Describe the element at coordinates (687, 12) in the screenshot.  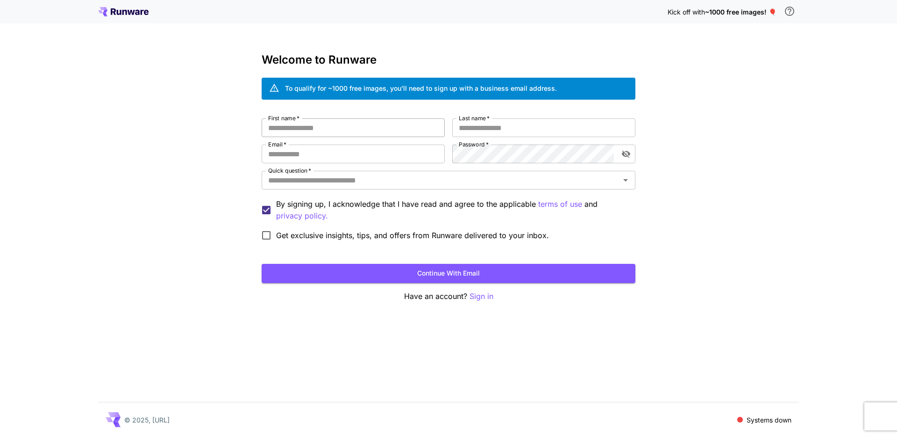
I see `span: Kick off with` at that location.